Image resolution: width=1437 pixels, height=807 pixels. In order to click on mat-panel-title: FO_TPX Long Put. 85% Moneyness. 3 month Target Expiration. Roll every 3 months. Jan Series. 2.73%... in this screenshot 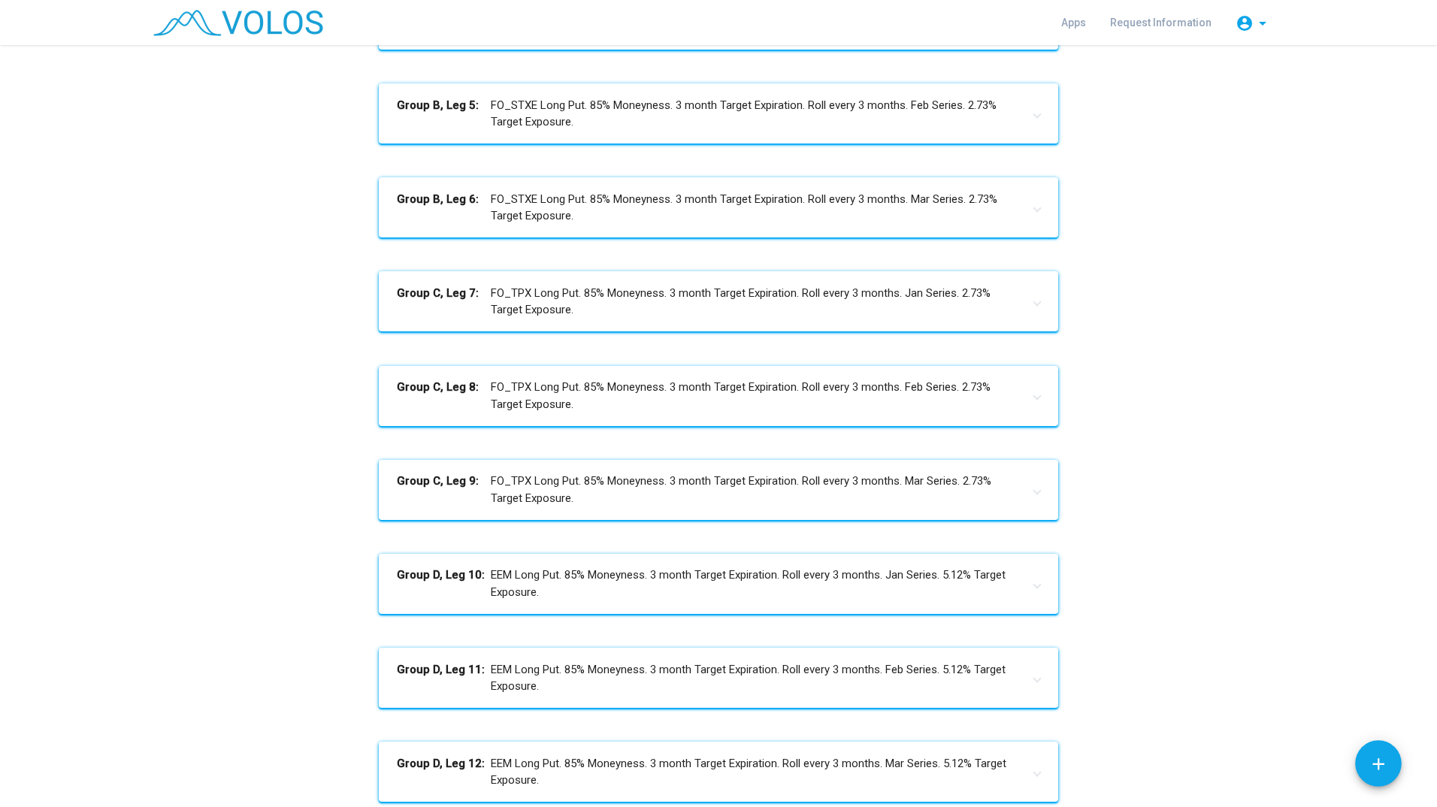, I will do `click(709, 301)`.